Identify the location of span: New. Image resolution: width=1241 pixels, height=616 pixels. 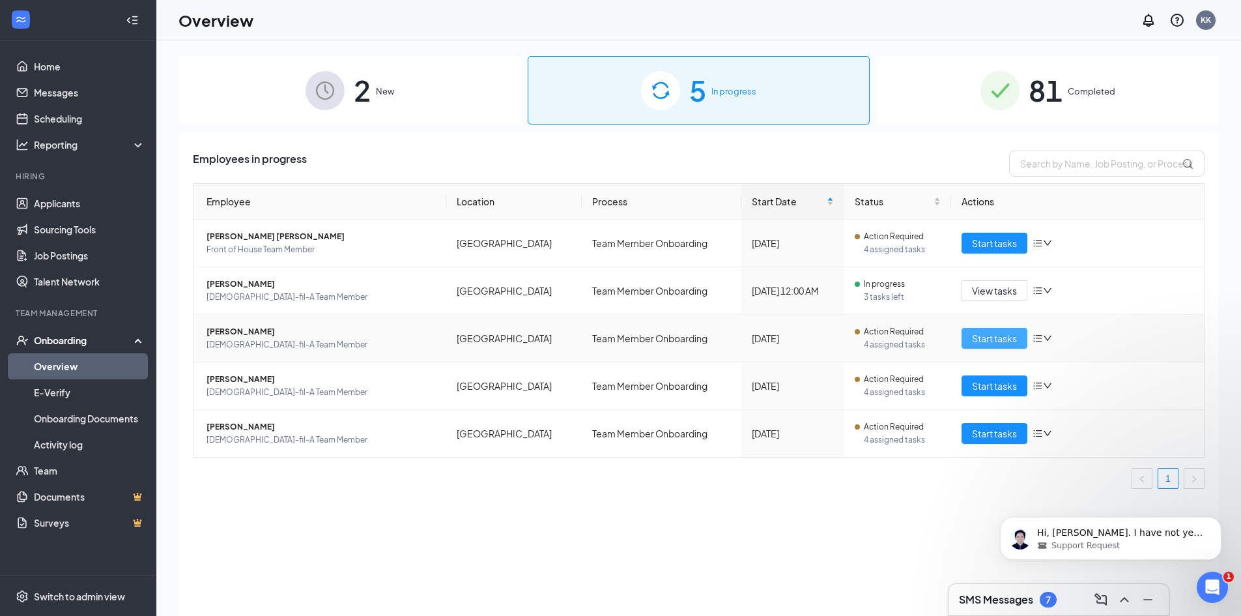
(385, 91).